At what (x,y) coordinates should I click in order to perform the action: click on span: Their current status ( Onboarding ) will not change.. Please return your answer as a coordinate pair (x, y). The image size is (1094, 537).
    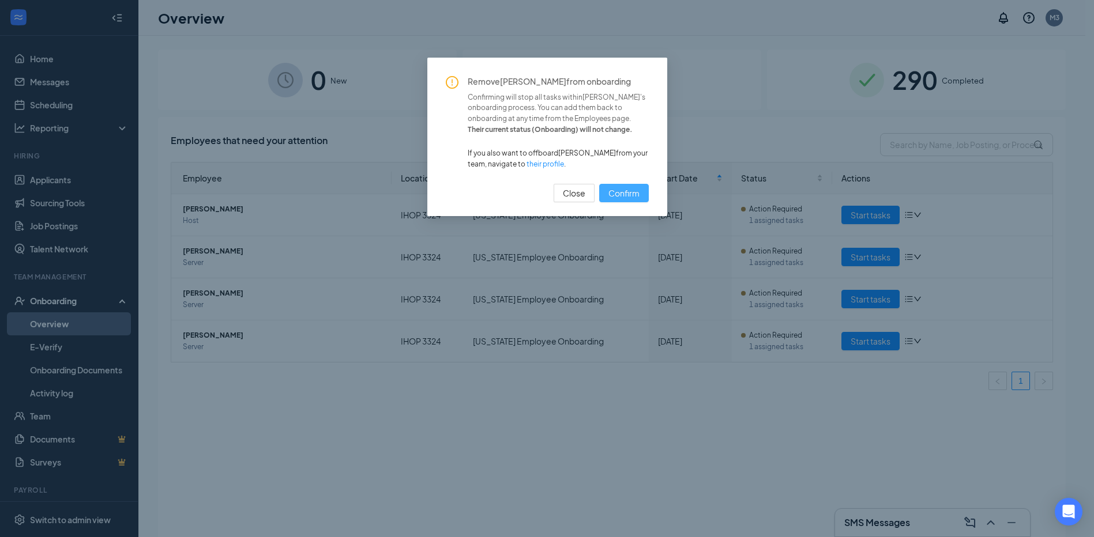
    Looking at the image, I should click on (558, 130).